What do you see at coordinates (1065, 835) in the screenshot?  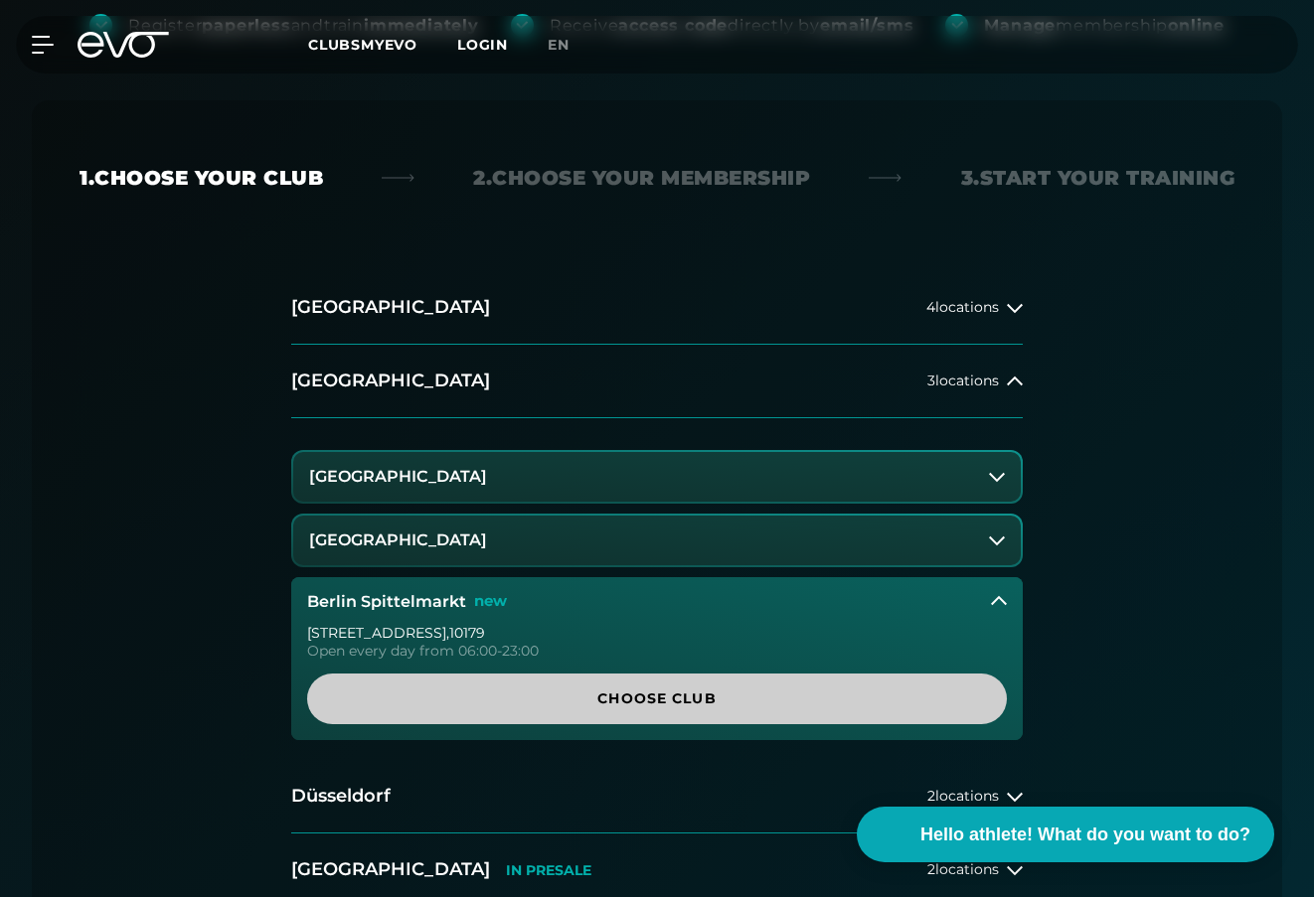 I see `button: Hello athlete! What do you want to do?` at bounding box center [1065, 835].